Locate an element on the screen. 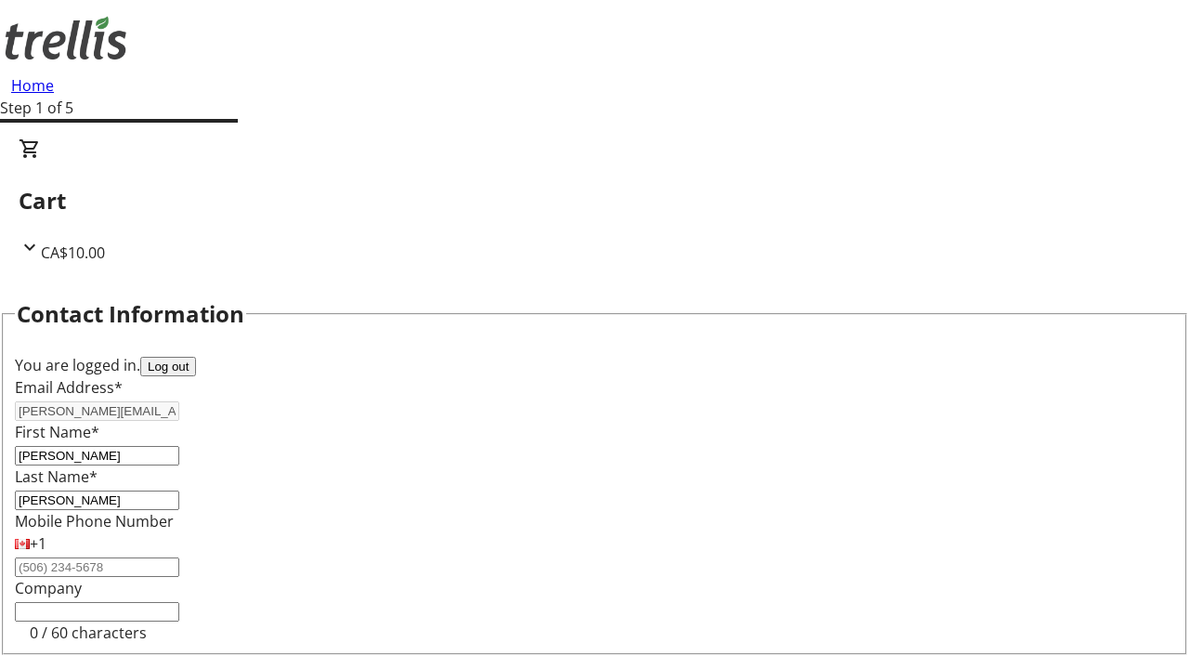 This screenshot has height=669, width=1189. label: Email Address* is located at coordinates (69, 387).